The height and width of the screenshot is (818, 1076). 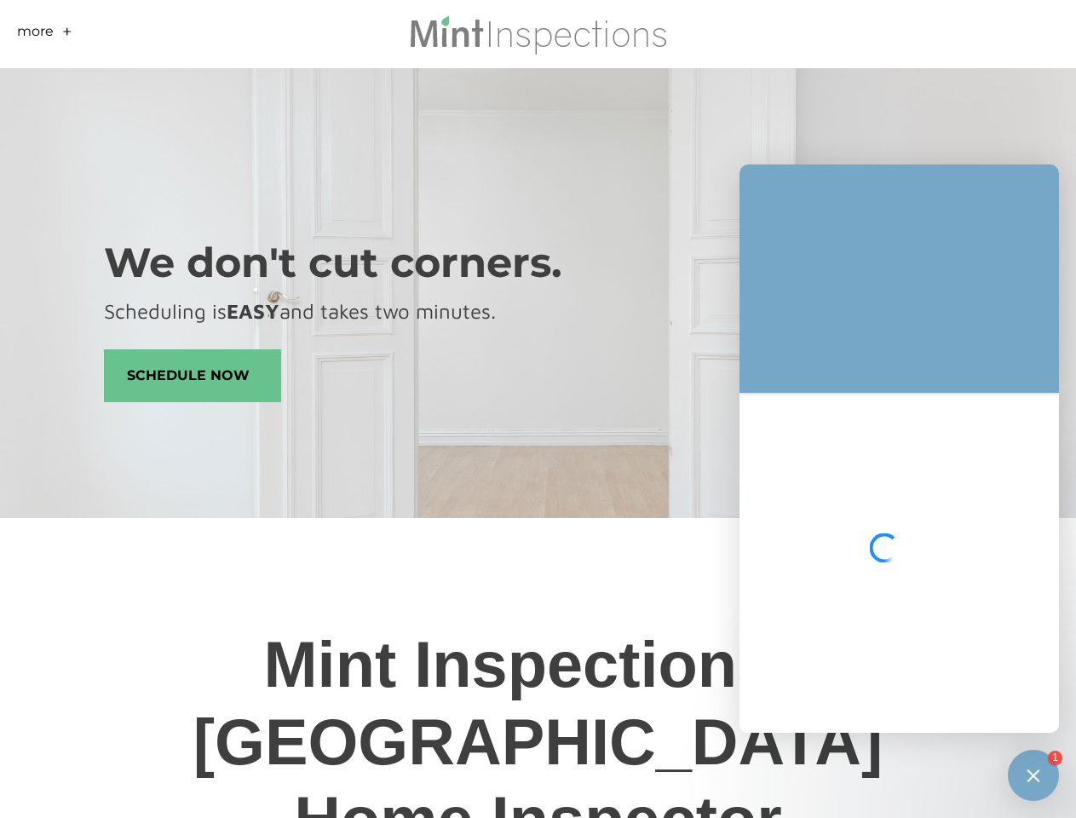 I want to click on strong: EASY, so click(x=253, y=311).